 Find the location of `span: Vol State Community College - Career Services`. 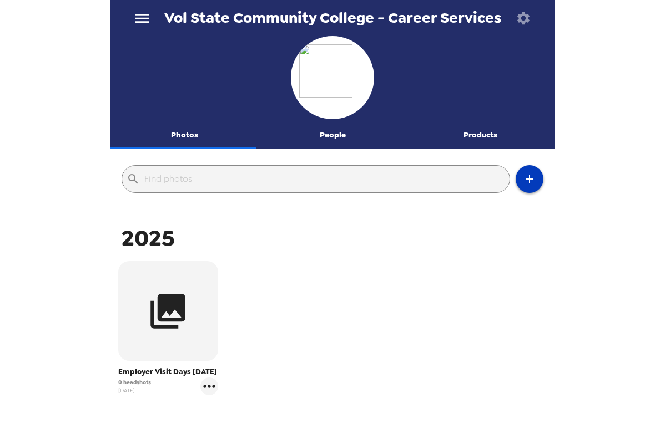

span: Vol State Community College - Career Services is located at coordinates (332, 18).